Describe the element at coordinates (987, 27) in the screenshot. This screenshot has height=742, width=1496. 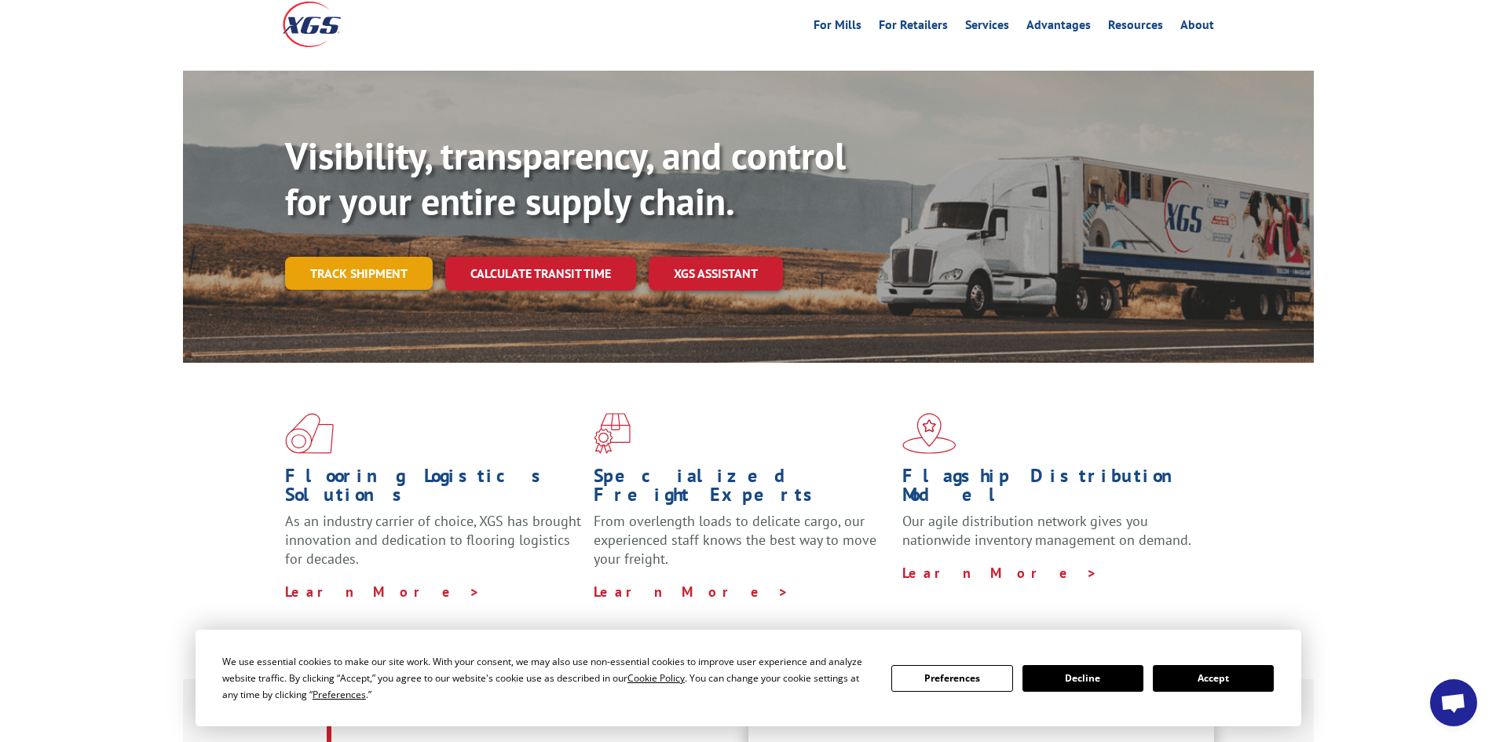
I see `a: Services` at that location.